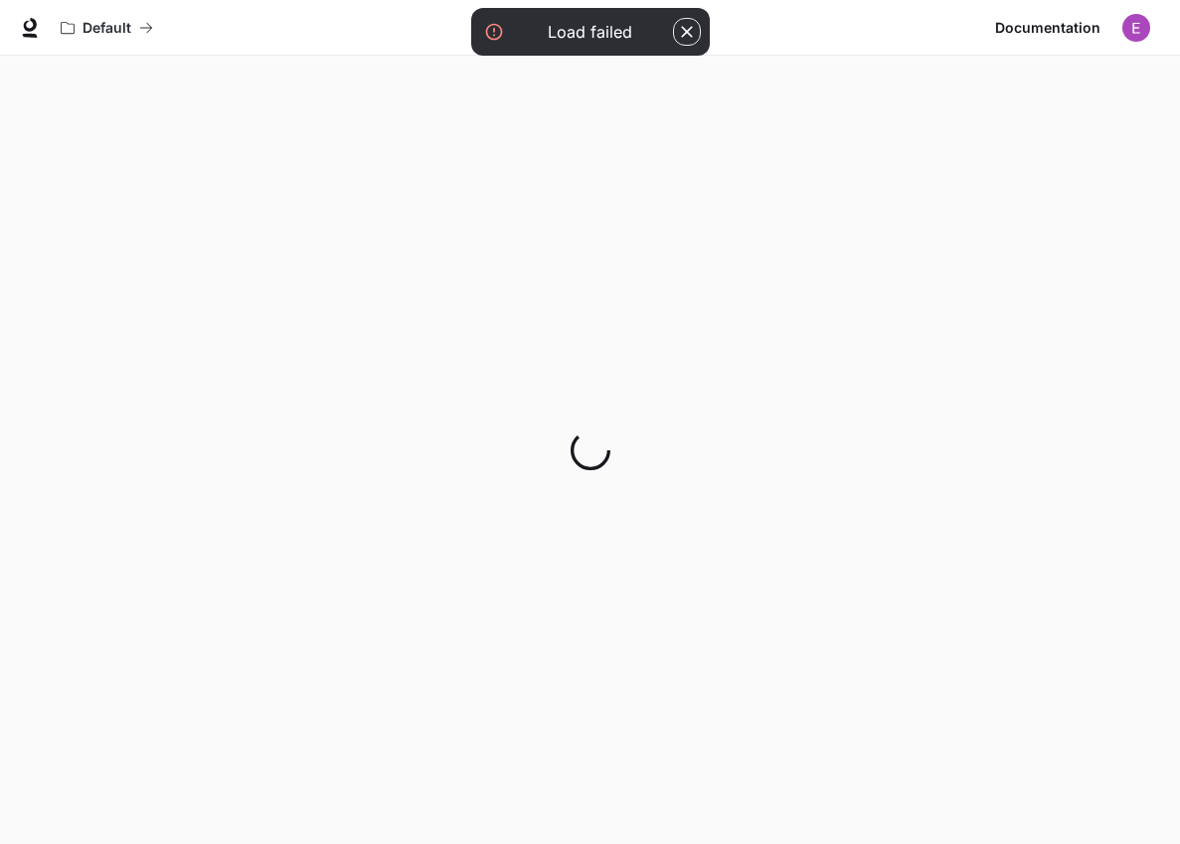  Describe the element at coordinates (589, 32) in the screenshot. I see `div: Load failed` at that location.